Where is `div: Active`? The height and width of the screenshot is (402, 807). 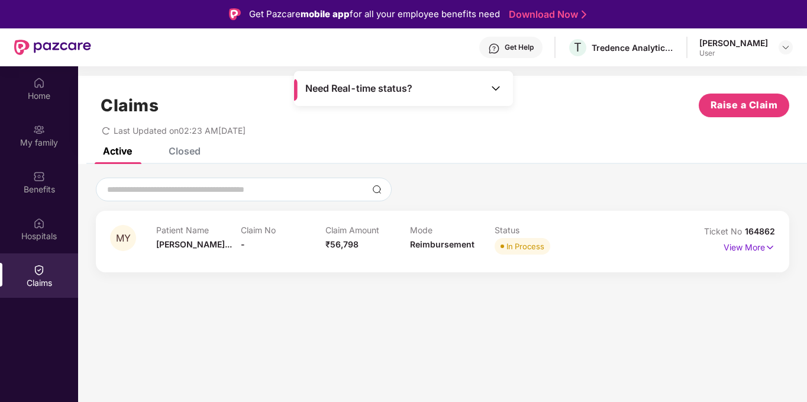
div: Active is located at coordinates (117, 151).